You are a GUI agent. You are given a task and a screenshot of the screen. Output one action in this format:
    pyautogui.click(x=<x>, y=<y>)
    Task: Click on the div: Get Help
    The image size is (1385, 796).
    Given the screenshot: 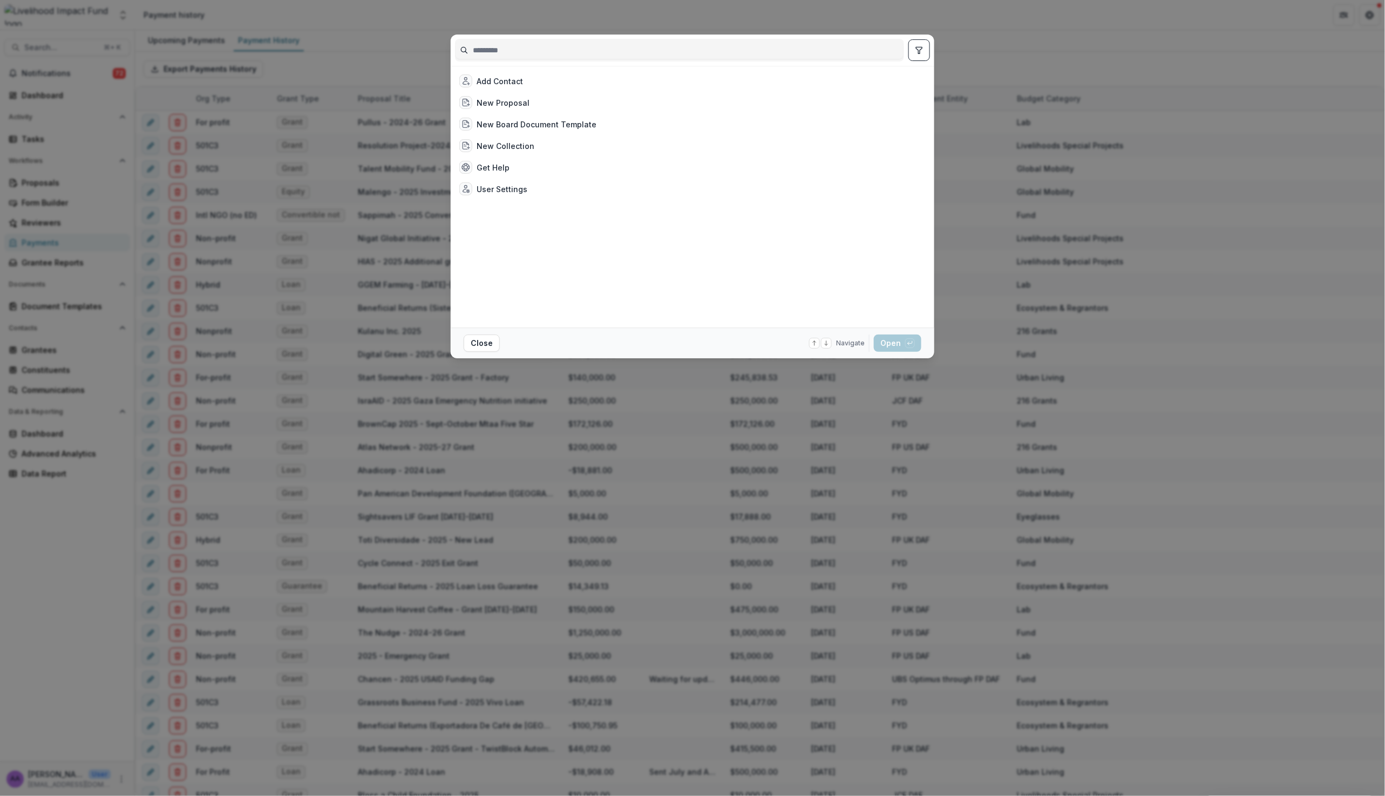 What is the action you would take?
    pyautogui.click(x=493, y=167)
    